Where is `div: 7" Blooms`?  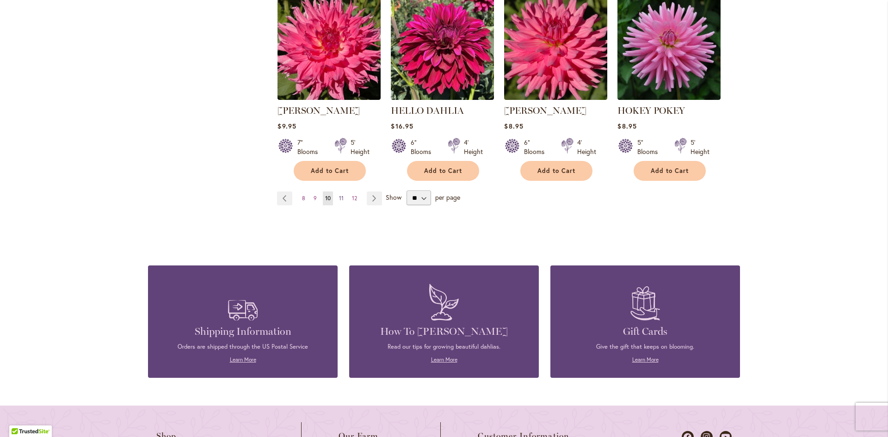 div: 7" Blooms is located at coordinates (310, 147).